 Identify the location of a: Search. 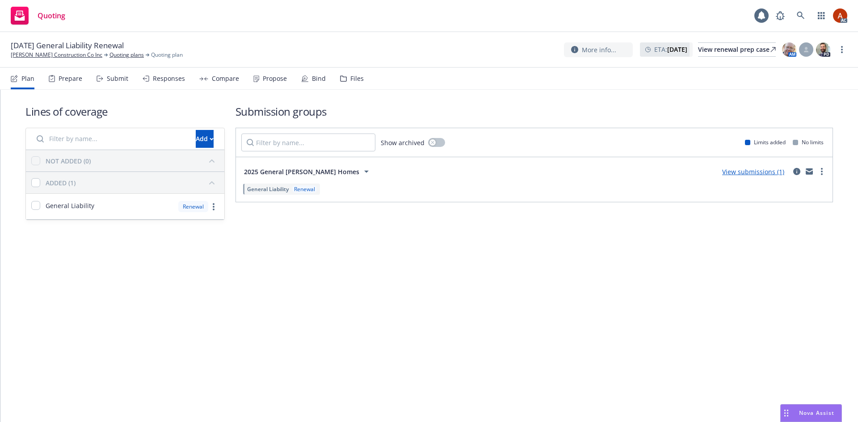
(801, 16).